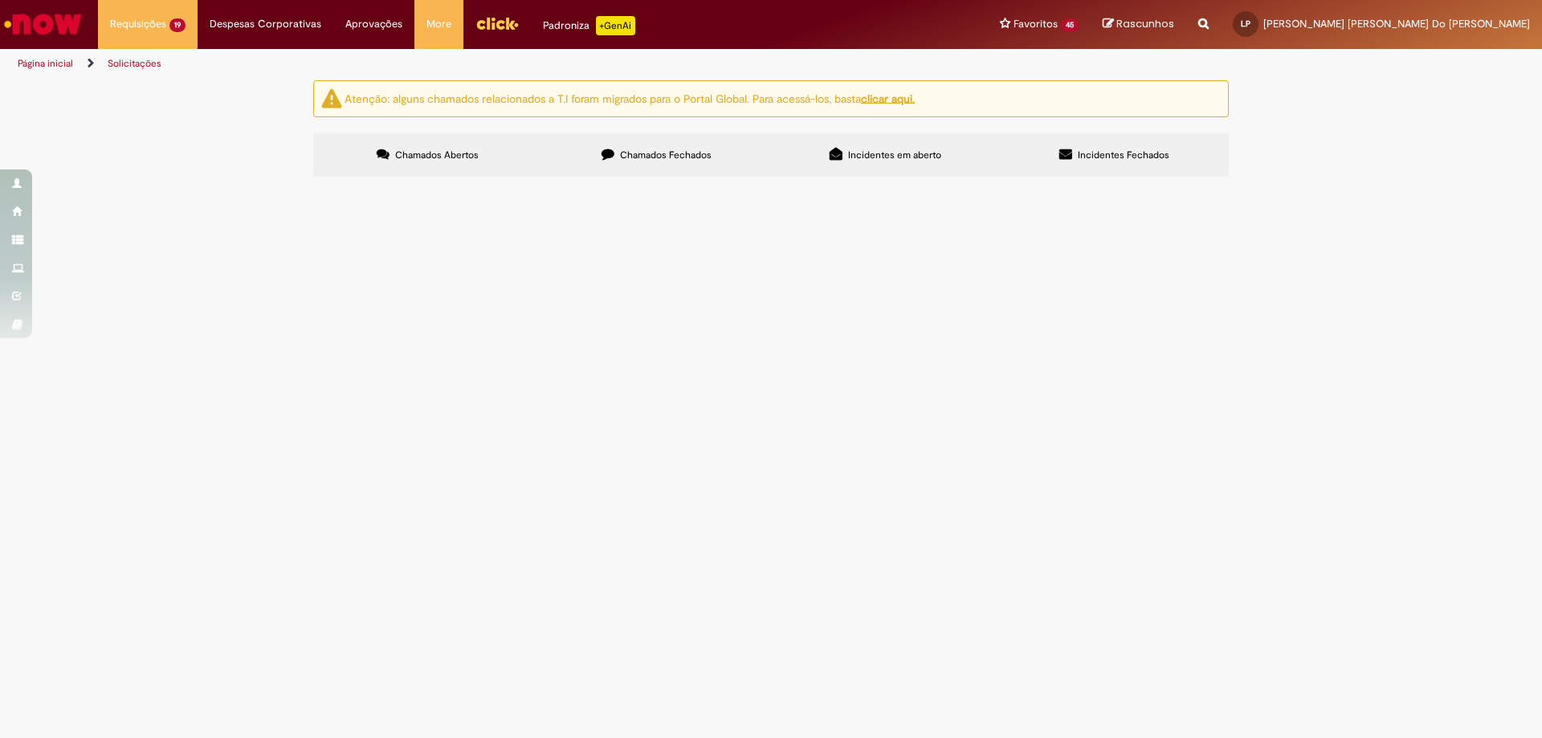 Image resolution: width=1542 pixels, height=738 pixels. I want to click on span: Favoritos, so click(1035, 24).